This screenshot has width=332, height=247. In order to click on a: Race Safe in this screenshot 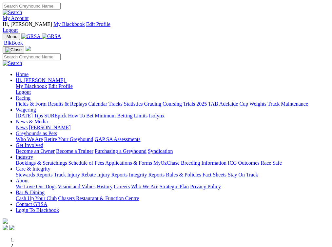, I will do `click(271, 163)`.